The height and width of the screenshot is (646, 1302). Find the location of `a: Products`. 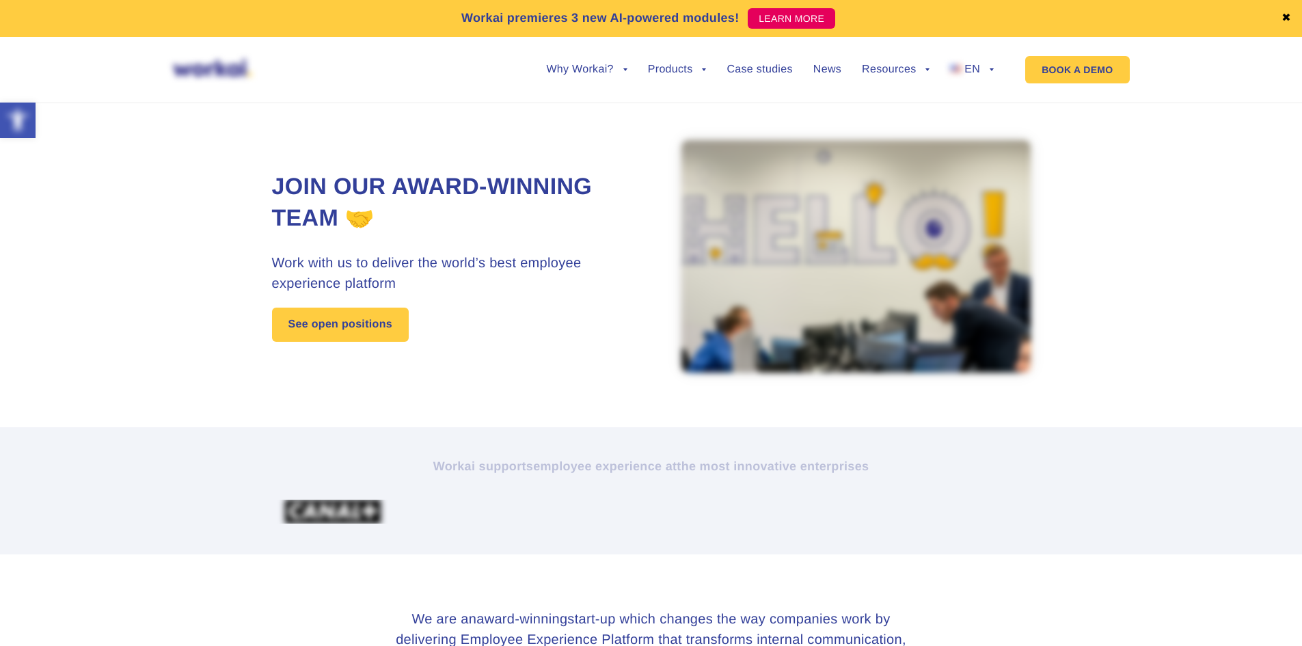

a: Products is located at coordinates (677, 70).